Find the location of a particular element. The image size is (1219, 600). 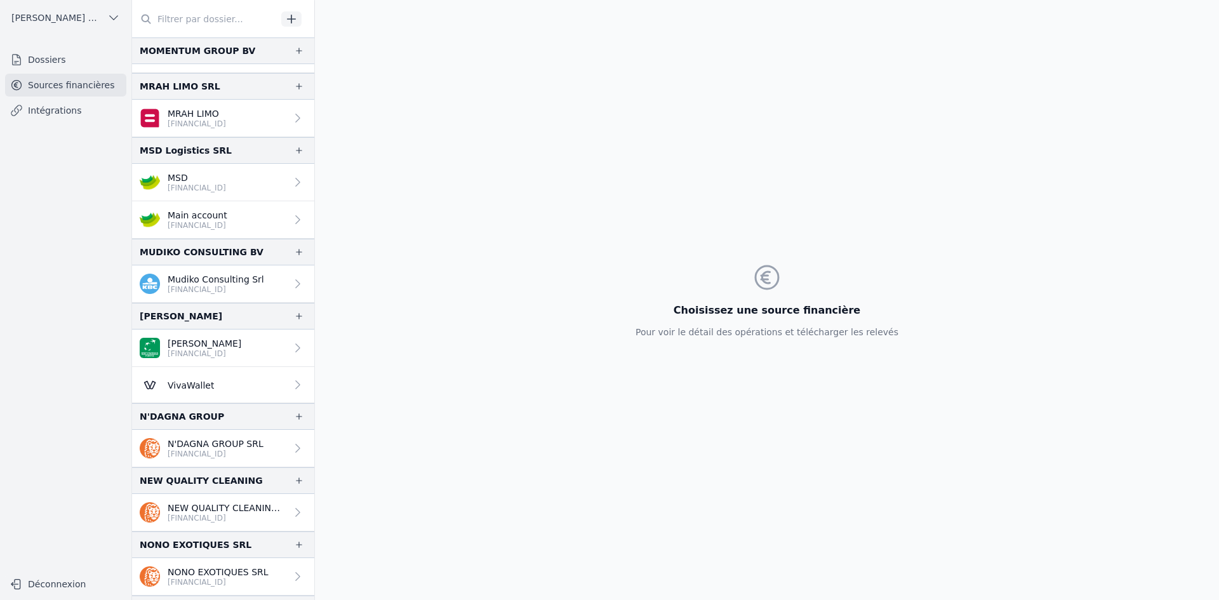

p: MRAH LIMO is located at coordinates (197, 114).